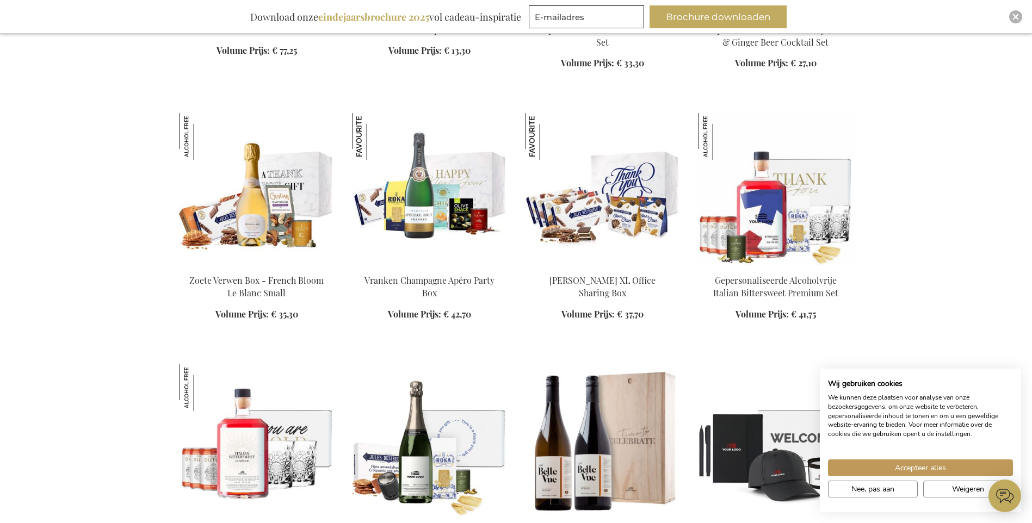 This screenshot has height=523, width=1032. I want to click on button: Brochure downloaden, so click(718, 17).